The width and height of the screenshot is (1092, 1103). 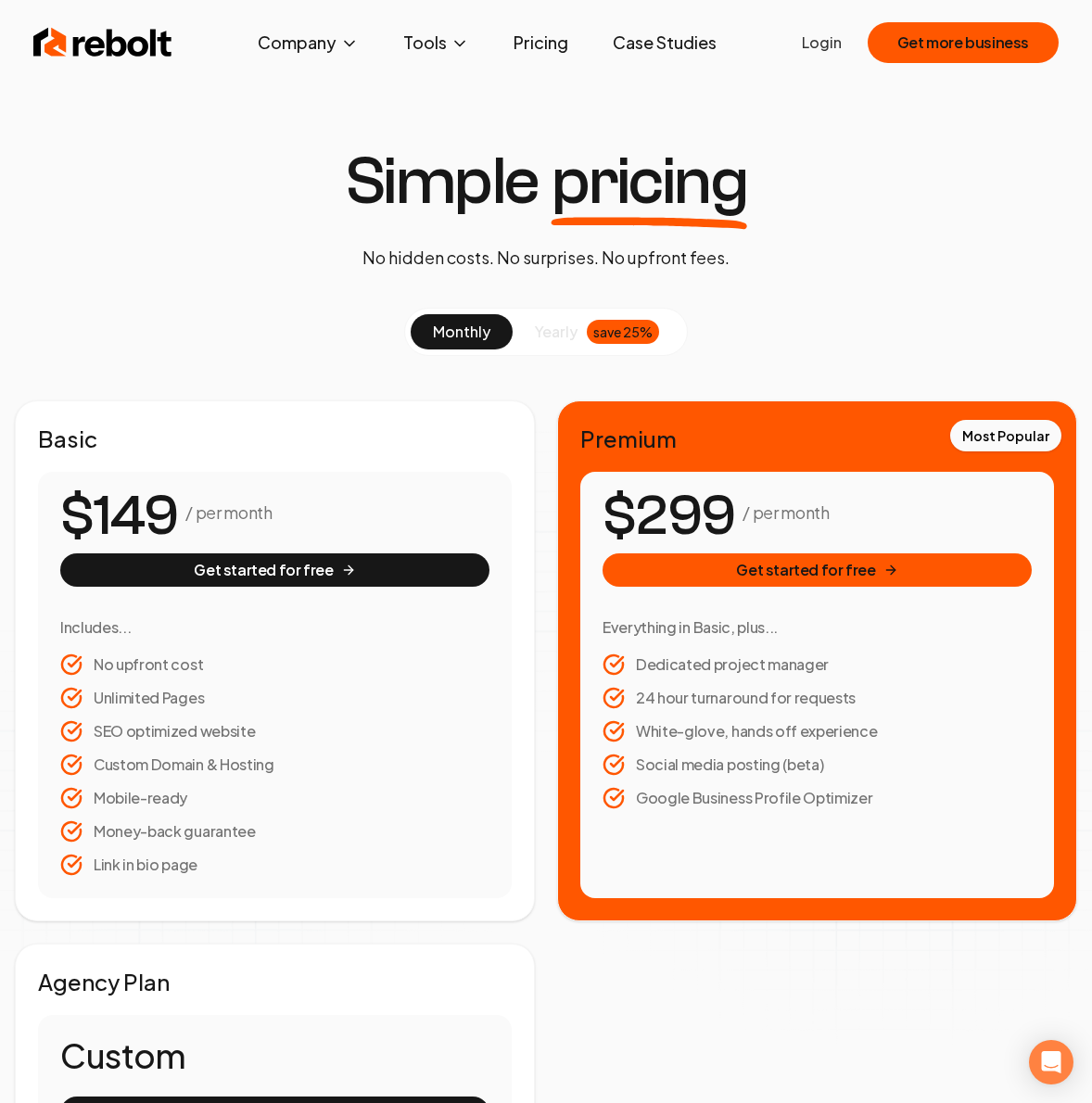 What do you see at coordinates (596, 332) in the screenshot?
I see `button: yearlysave 25%` at bounding box center [596, 332].